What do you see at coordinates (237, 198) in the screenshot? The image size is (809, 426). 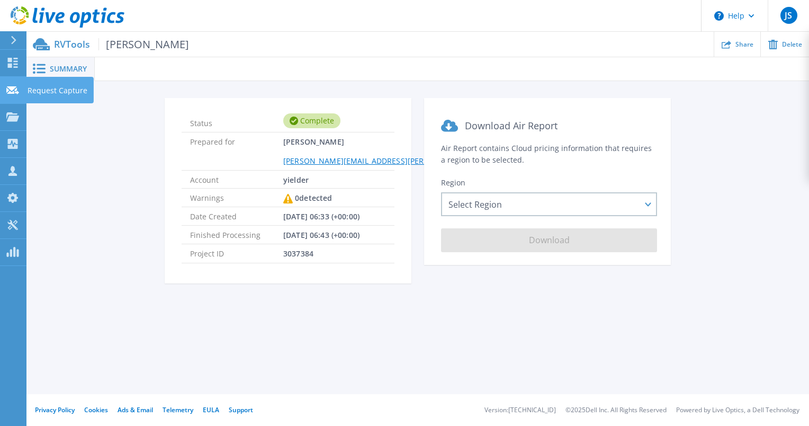 I see `span: Warnings` at bounding box center [237, 198].